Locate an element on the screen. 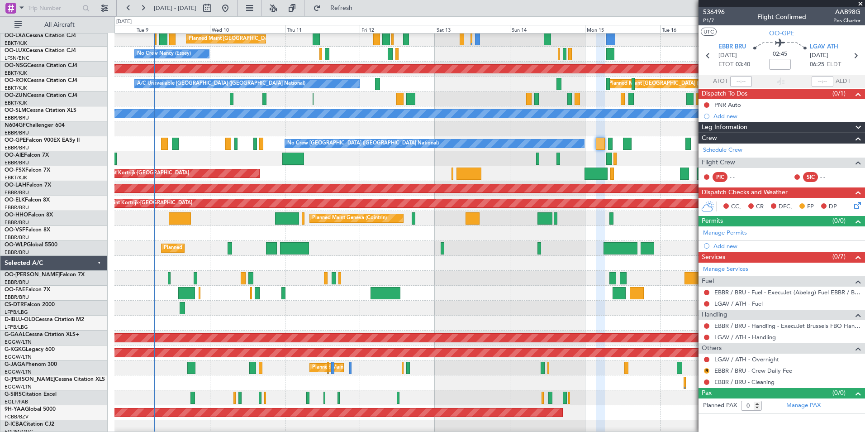 This screenshot has height=432, width=865. a: OO-FAEFalcon 7X is located at coordinates (27, 289).